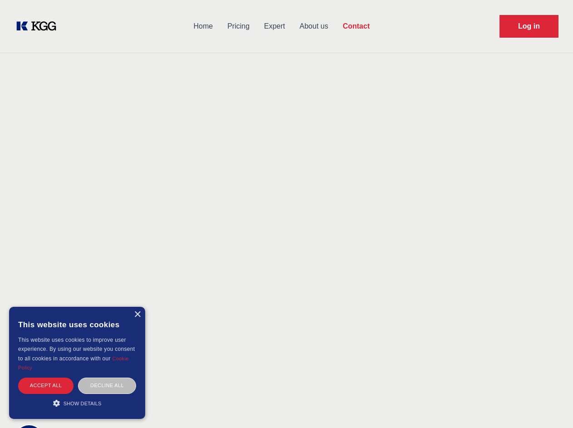 The image size is (573, 428). What do you see at coordinates (76, 349) in the screenshot?
I see `span: This website uses cookies to improve user experience. By using our website you consent to all coo...` at bounding box center [76, 349].